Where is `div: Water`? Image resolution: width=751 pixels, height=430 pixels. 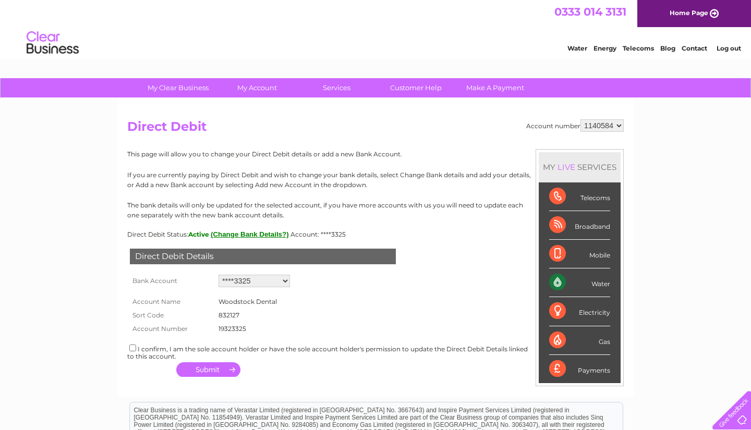
div: Water is located at coordinates (580, 283).